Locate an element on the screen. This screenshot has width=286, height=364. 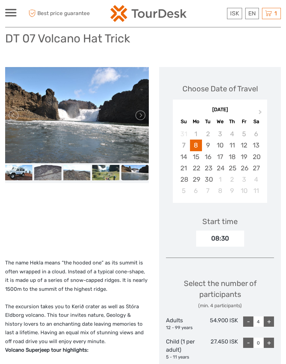
strong: Volcano Superjeep tour highlights: is located at coordinates (47, 350).